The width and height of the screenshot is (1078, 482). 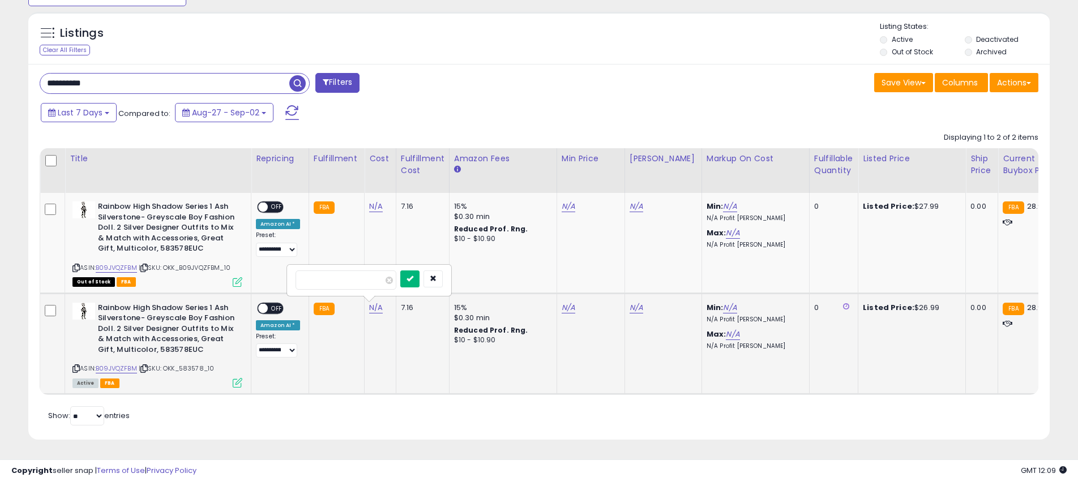 What do you see at coordinates (80, 113) in the screenshot?
I see `span: Last 7 Days` at bounding box center [80, 113].